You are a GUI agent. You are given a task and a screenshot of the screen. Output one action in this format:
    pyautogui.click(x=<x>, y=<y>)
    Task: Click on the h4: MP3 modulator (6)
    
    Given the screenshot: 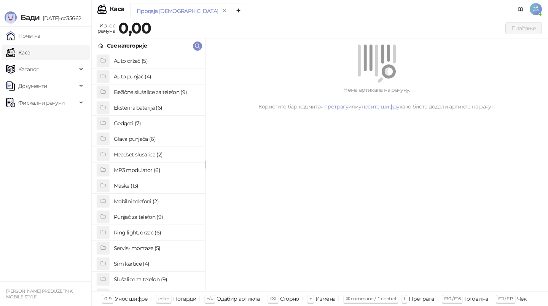 What is the action you would take?
    pyautogui.click(x=156, y=170)
    